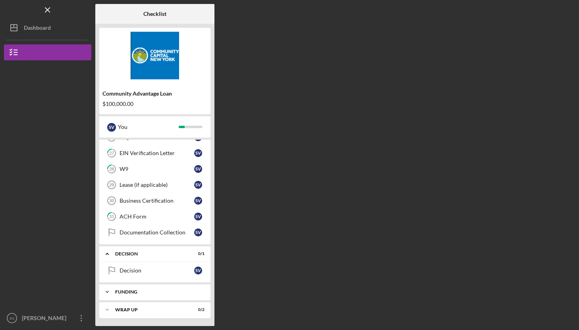  Describe the element at coordinates (155, 271) in the screenshot. I see `a: DecisionSV` at that location.